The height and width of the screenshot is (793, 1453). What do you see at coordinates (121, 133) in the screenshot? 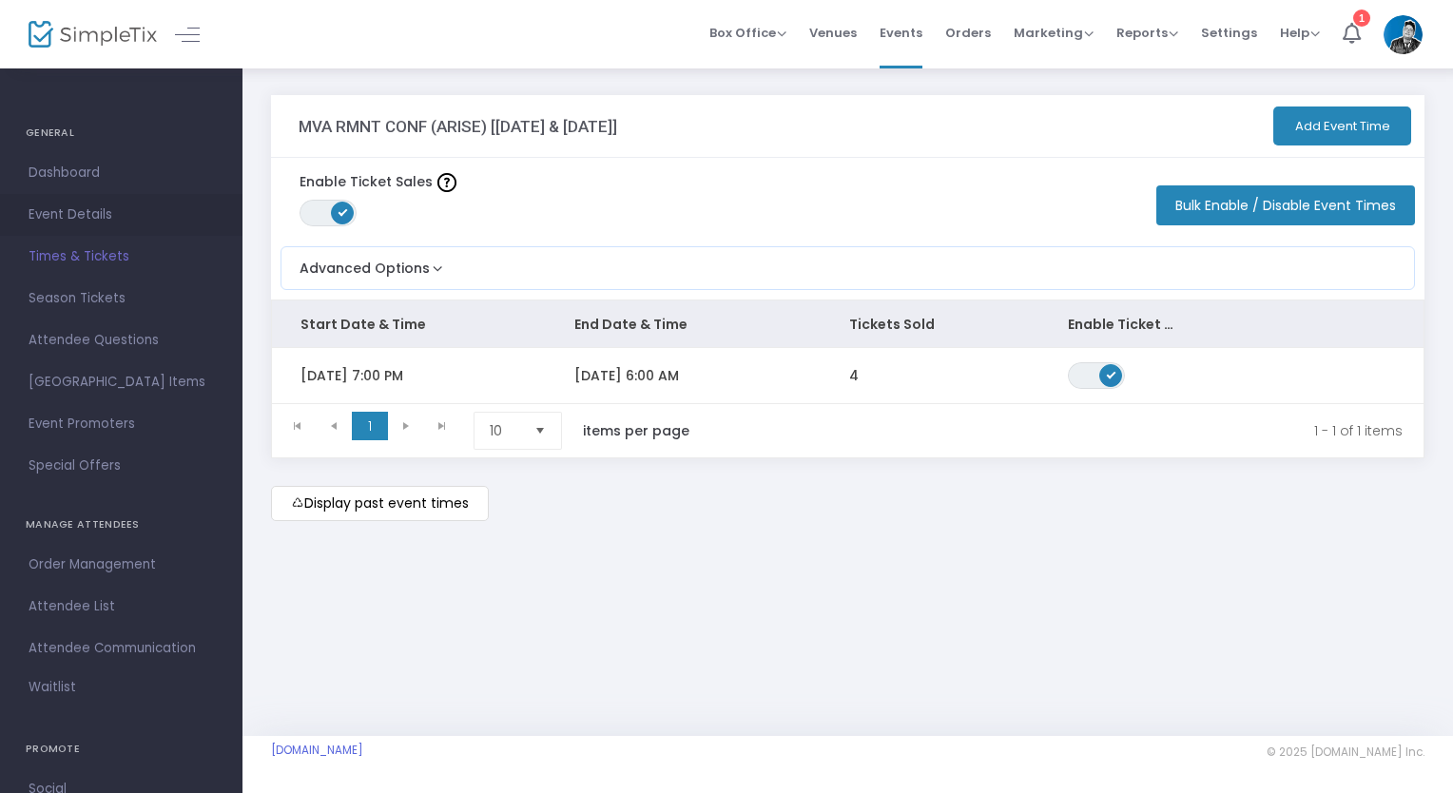
I see `h4: GENERAL` at bounding box center [121, 133].